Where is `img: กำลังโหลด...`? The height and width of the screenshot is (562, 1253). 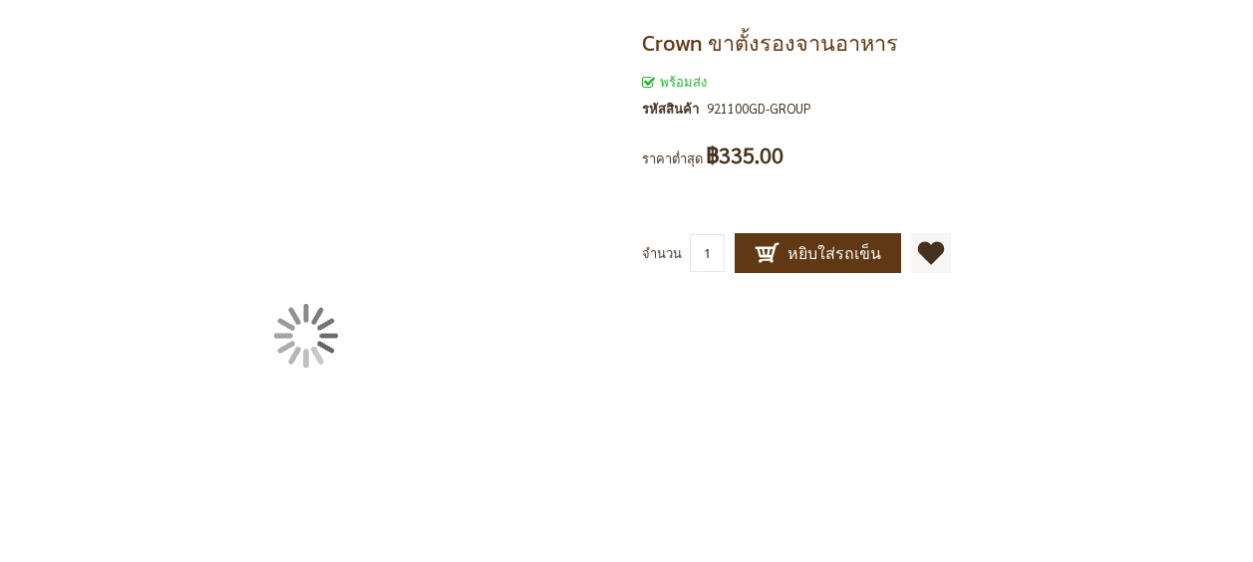
img: กำลังโหลด... is located at coordinates (306, 336).